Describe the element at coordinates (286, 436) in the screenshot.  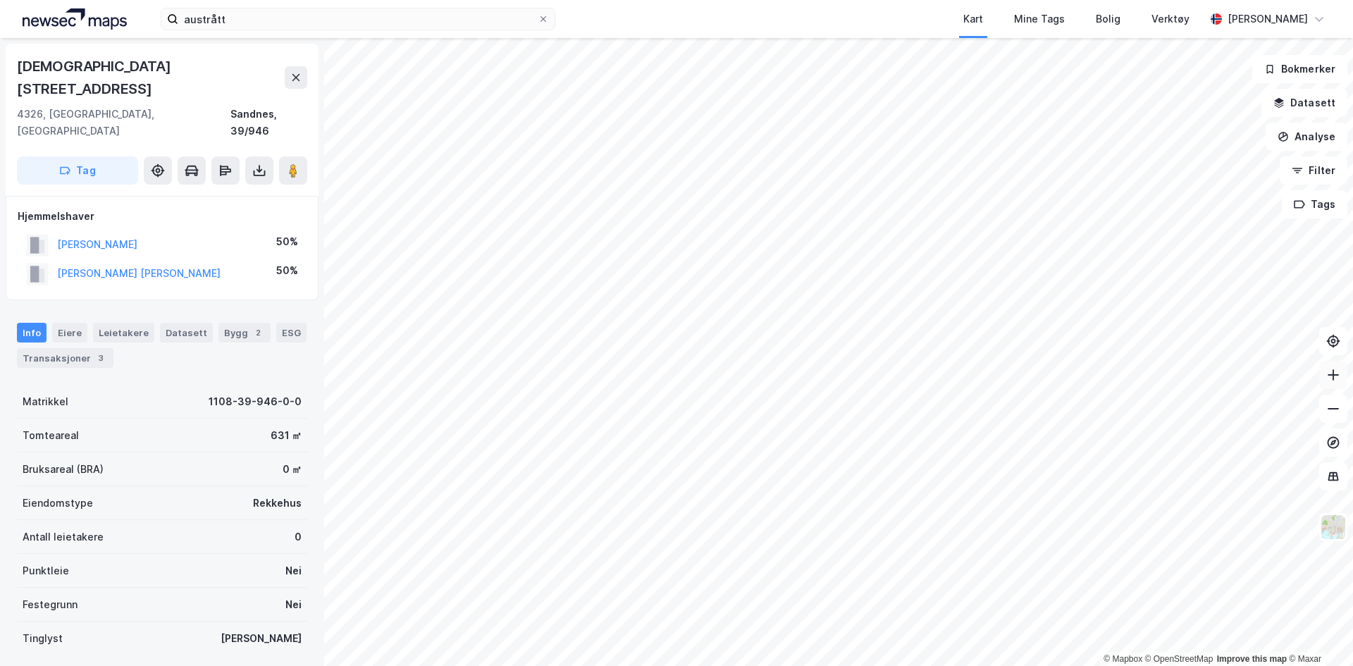
I see `div: 631 ㎡` at that location.